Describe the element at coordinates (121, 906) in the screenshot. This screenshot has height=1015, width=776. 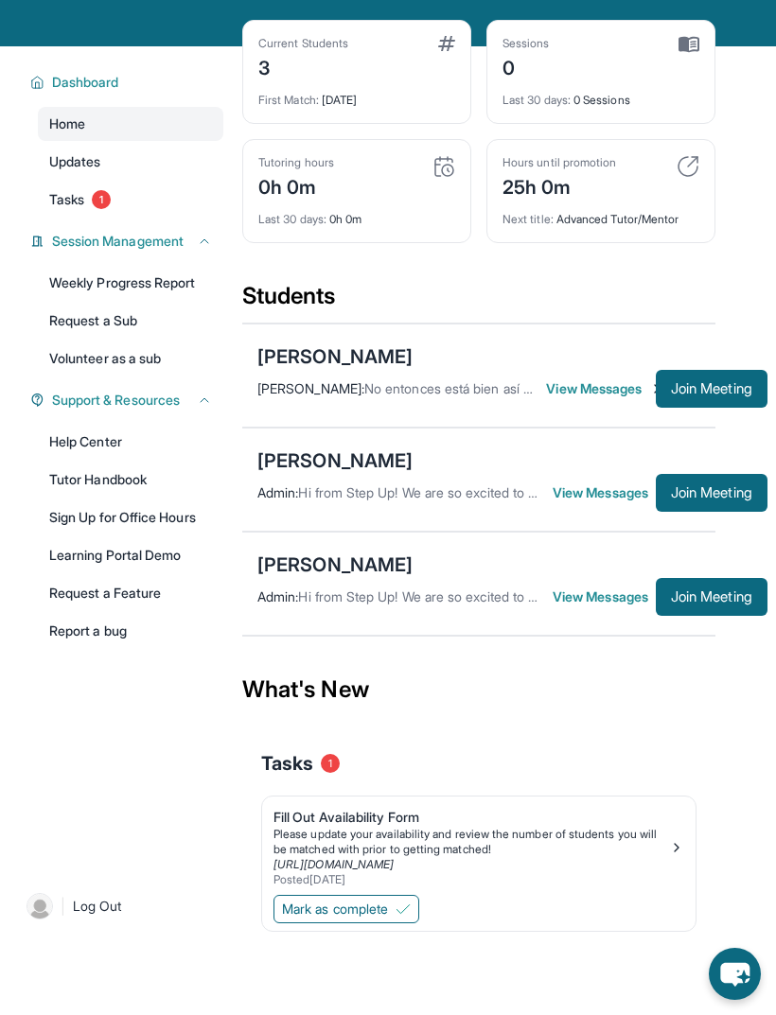
I see `a: |Log Out` at that location.